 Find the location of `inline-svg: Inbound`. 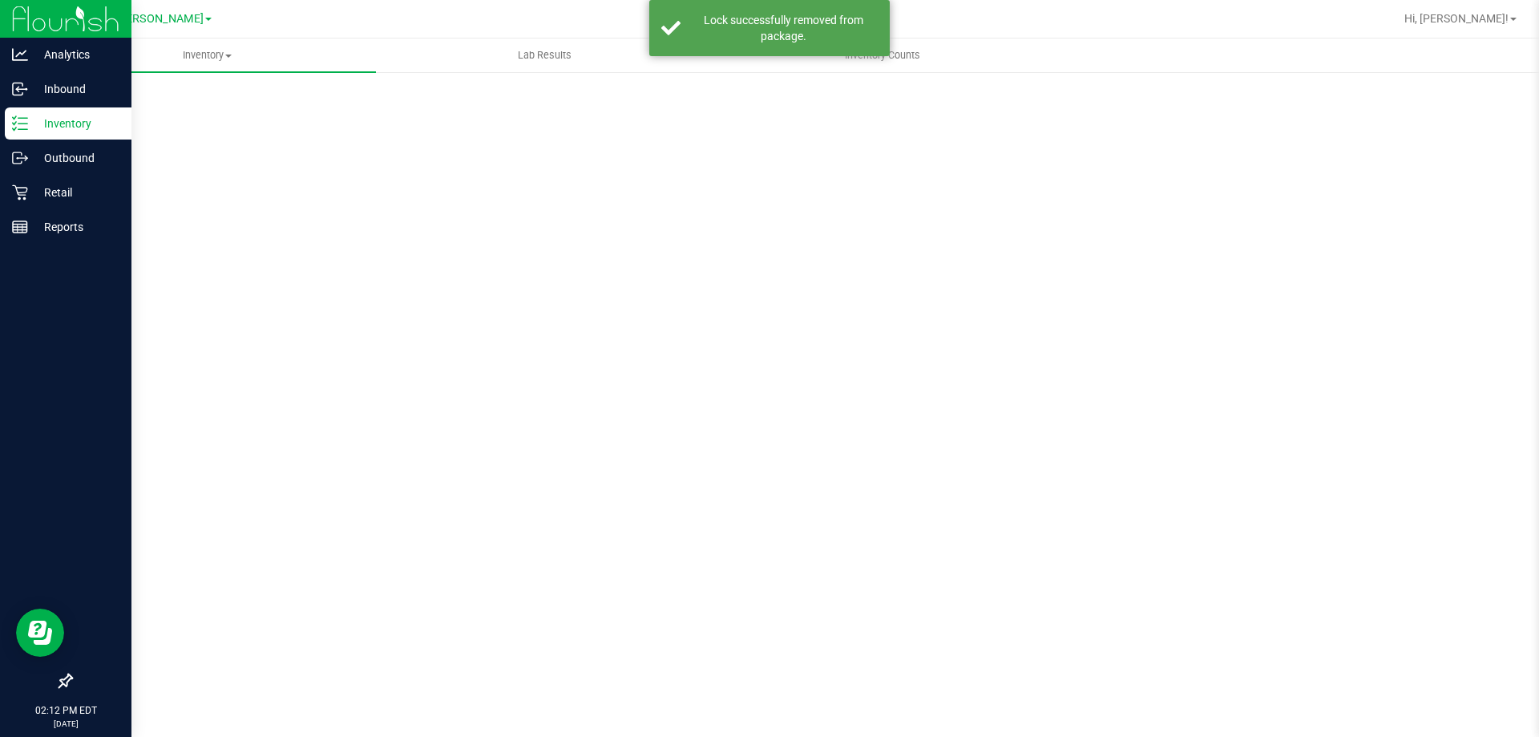

inline-svg: Inbound is located at coordinates (20, 89).